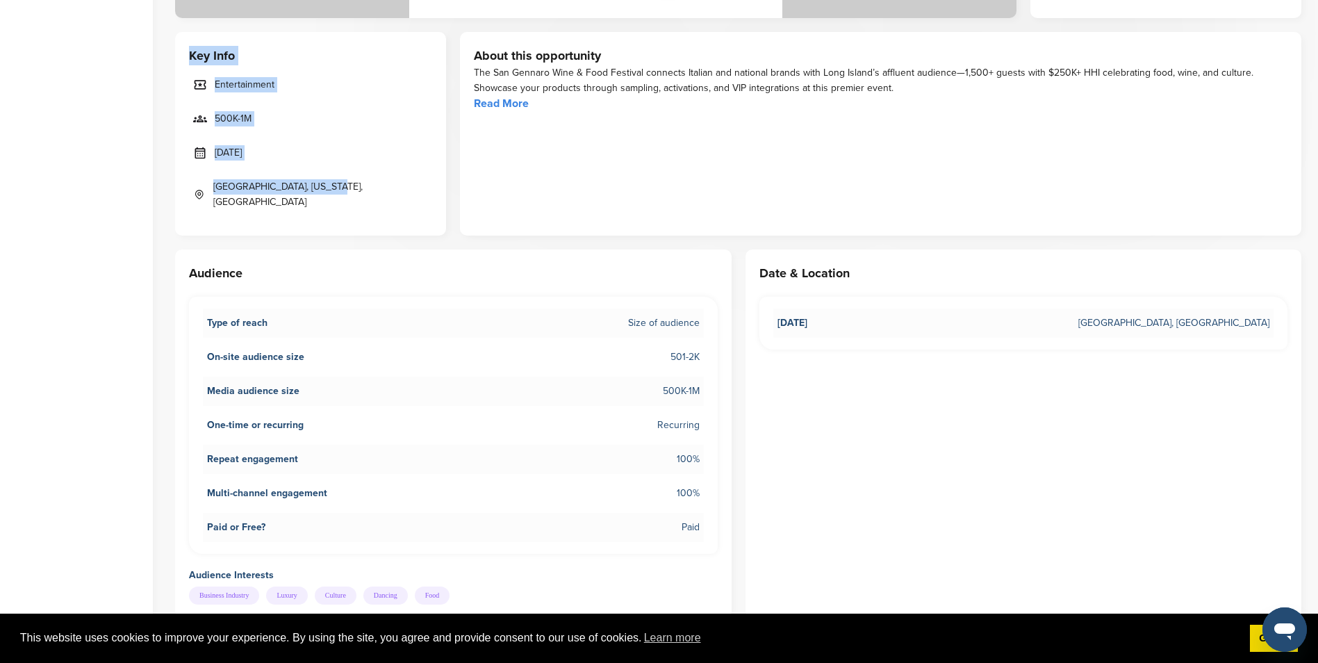 The width and height of the screenshot is (1318, 663). I want to click on span: Multi-channel engagement, so click(267, 493).